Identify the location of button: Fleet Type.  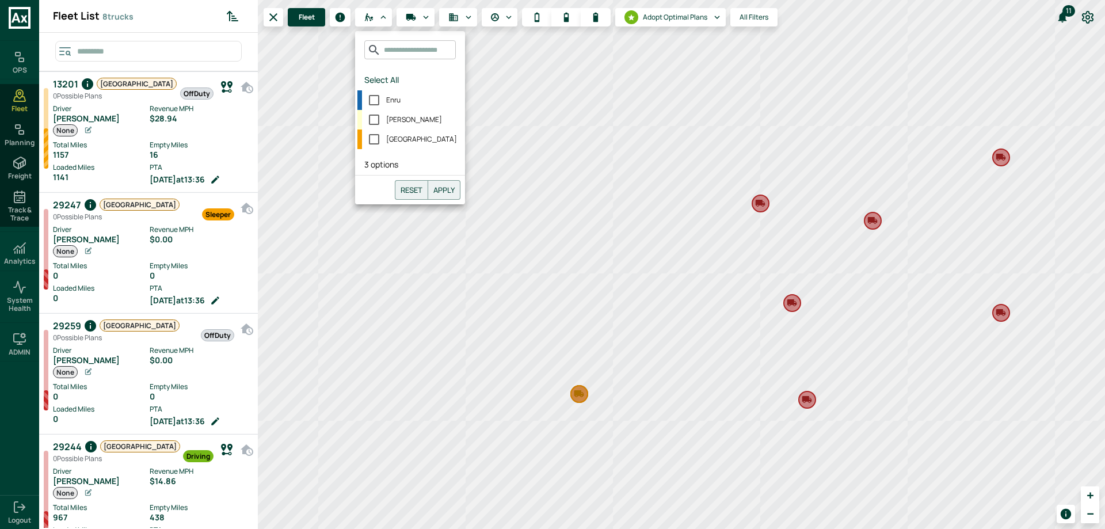
(458, 17).